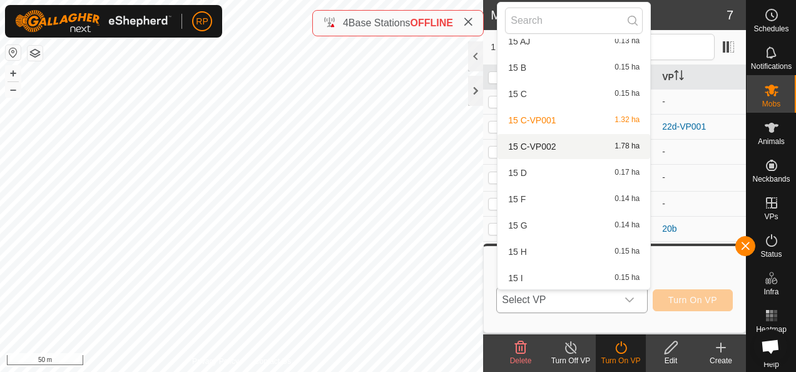 Image resolution: width=796 pixels, height=372 pixels. What do you see at coordinates (702, 77) in the screenshot?
I see `th: VP` at bounding box center [702, 77].